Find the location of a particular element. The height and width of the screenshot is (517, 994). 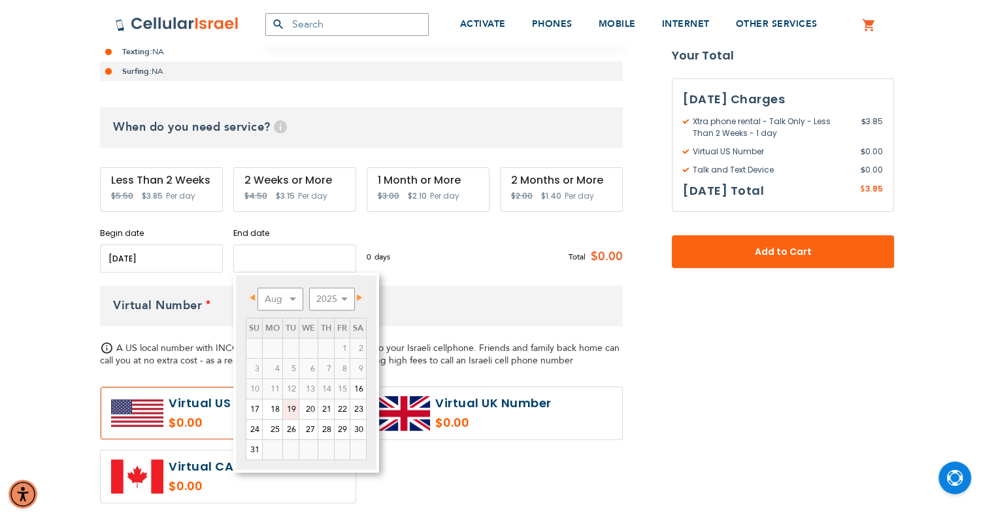

span: $3.85 is located at coordinates (152, 195).